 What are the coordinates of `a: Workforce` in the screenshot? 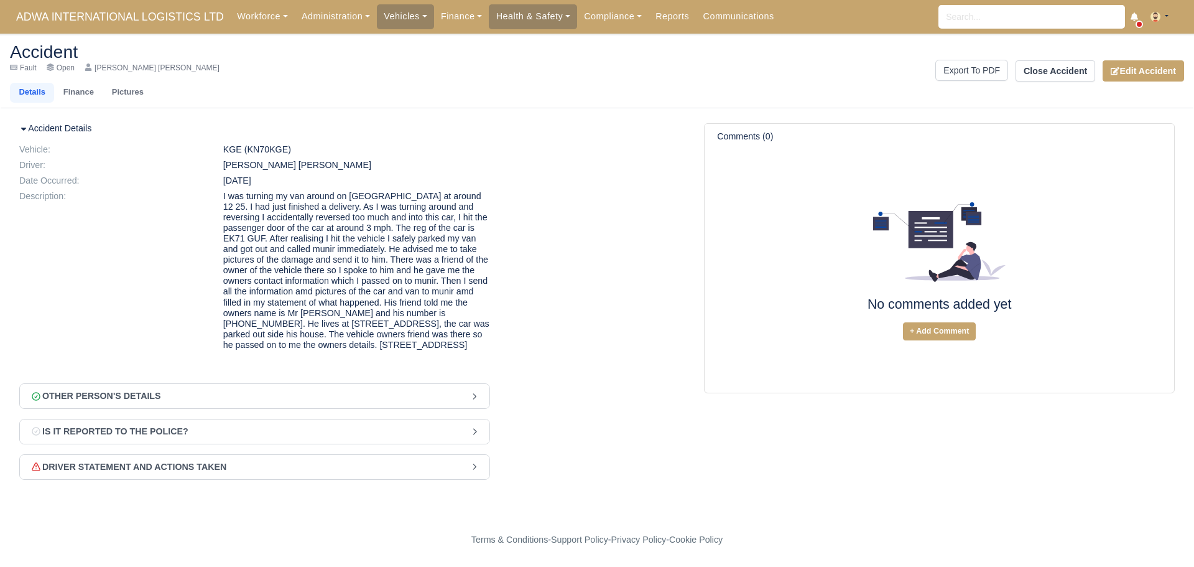 It's located at (262, 16).